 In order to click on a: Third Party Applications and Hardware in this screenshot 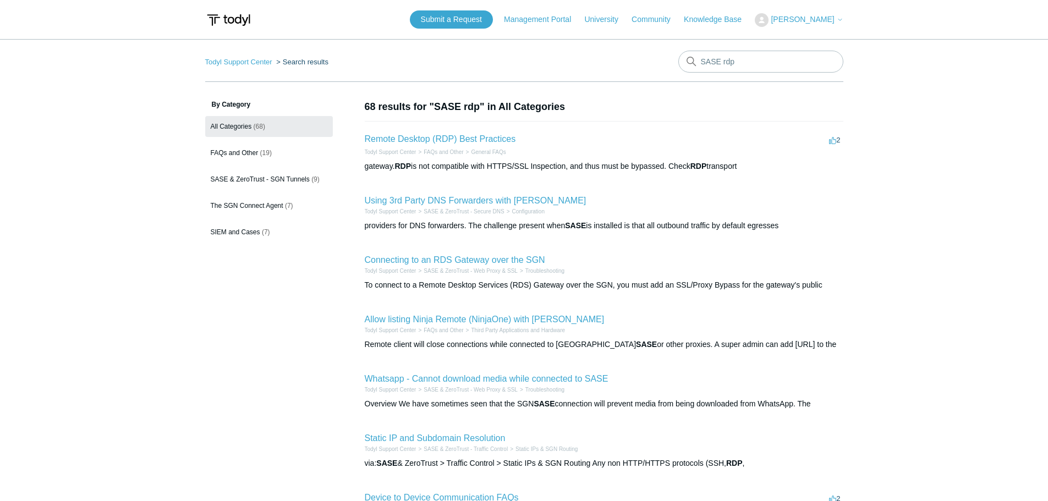, I will do `click(518, 330)`.